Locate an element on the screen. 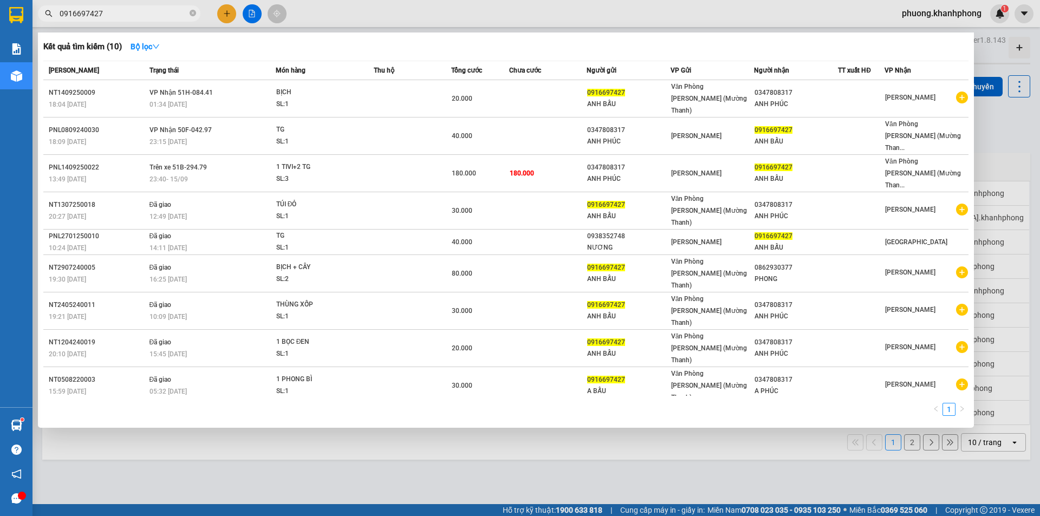 This screenshot has height=516, width=1040. span: right is located at coordinates (962, 409).